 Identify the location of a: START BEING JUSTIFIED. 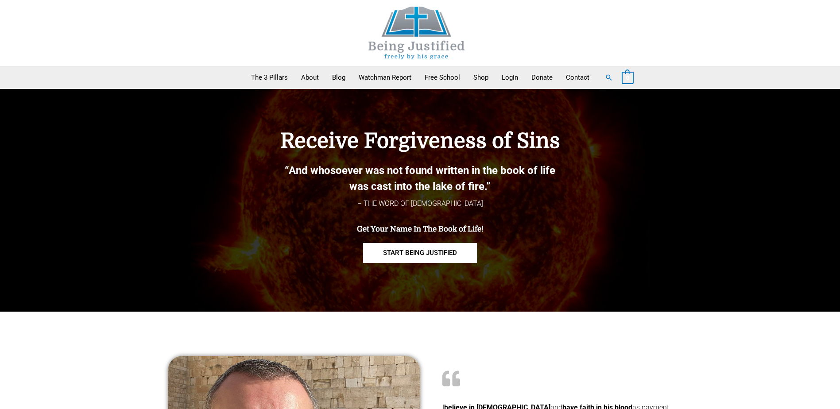
(420, 253).